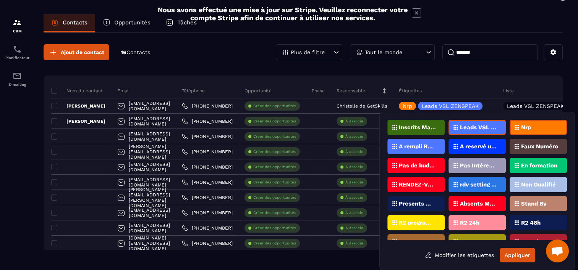  I want to click on a: Tâches, so click(181, 23).